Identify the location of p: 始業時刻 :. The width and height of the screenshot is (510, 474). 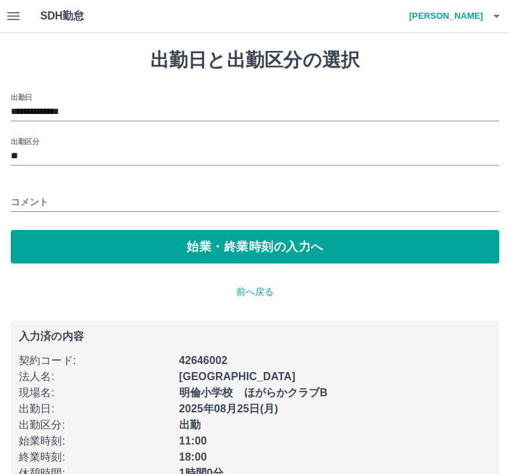
(95, 441).